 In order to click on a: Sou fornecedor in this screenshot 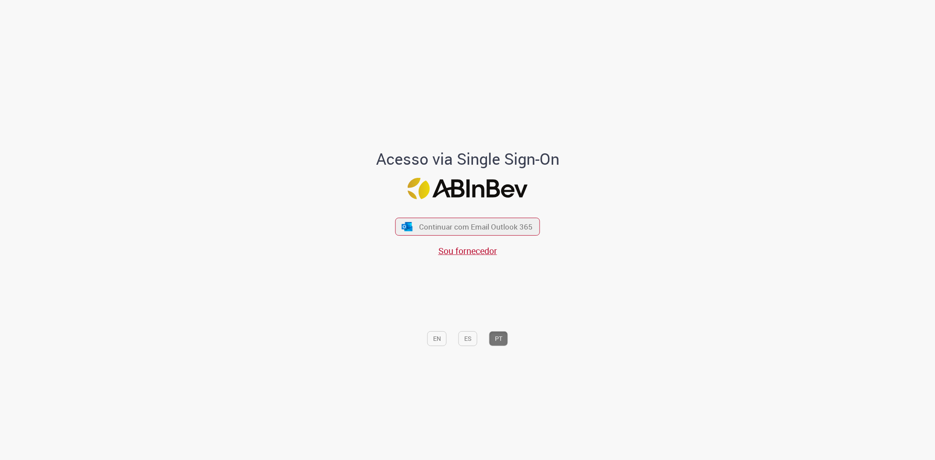, I will do `click(468, 251)`.